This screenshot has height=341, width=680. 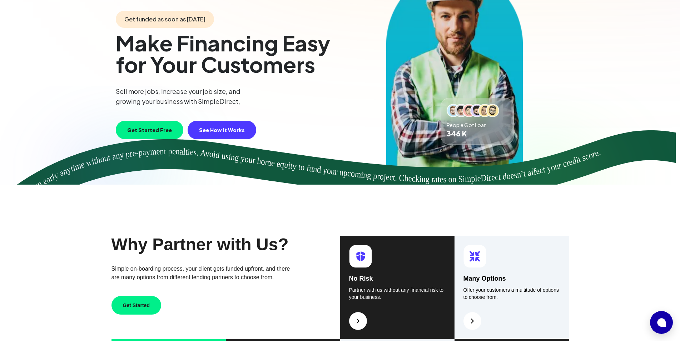 I want to click on p: Offer your customers a multitude of options to choose from., so click(x=512, y=294).